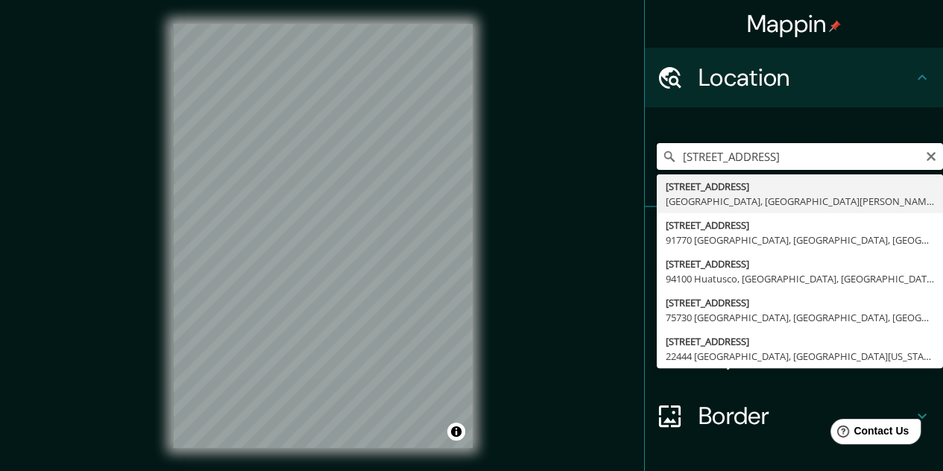 The height and width of the screenshot is (471, 943). What do you see at coordinates (794, 237) in the screenshot?
I see `div: Pins` at bounding box center [794, 237].